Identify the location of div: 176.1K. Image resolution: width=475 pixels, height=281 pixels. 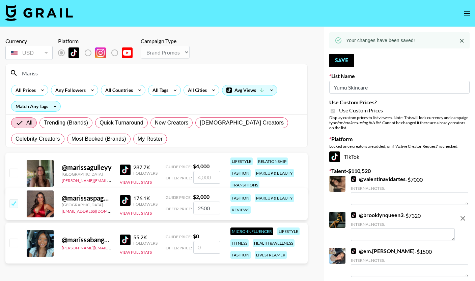
(145, 198).